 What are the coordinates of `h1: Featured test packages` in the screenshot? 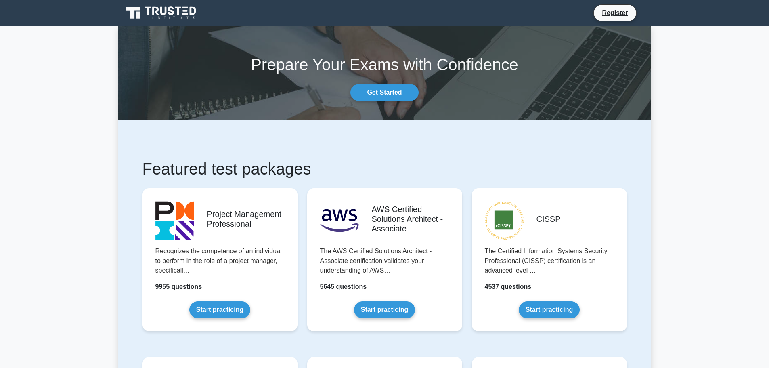 It's located at (385, 169).